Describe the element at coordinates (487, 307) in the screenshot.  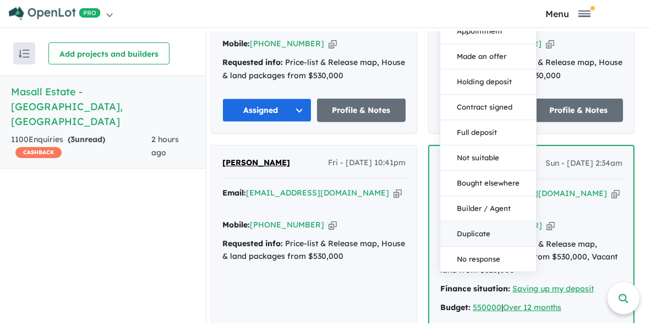
I see `a: 550000` at that location.